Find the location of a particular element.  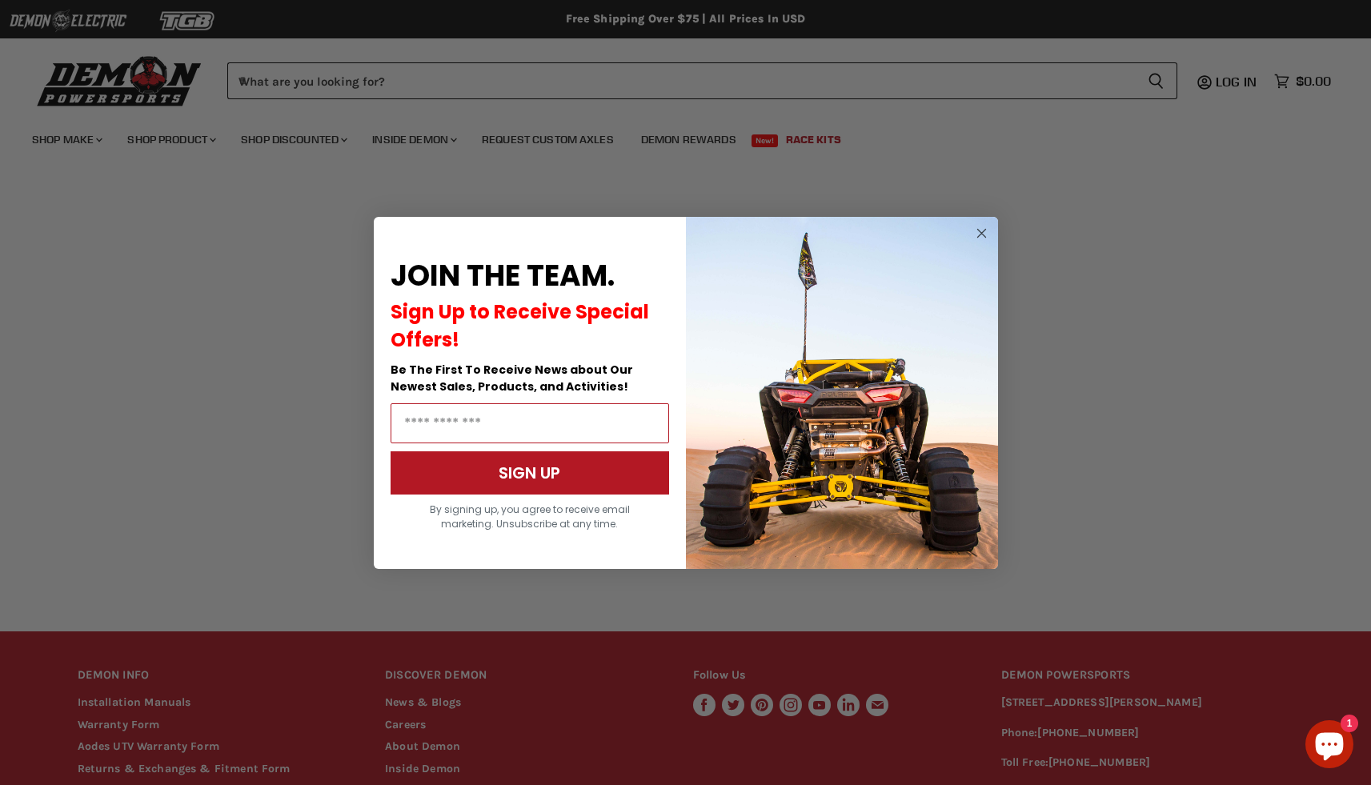

span: Be The First To Receive News about Our Newest Sales, Products, and Activities! is located at coordinates (511, 378).